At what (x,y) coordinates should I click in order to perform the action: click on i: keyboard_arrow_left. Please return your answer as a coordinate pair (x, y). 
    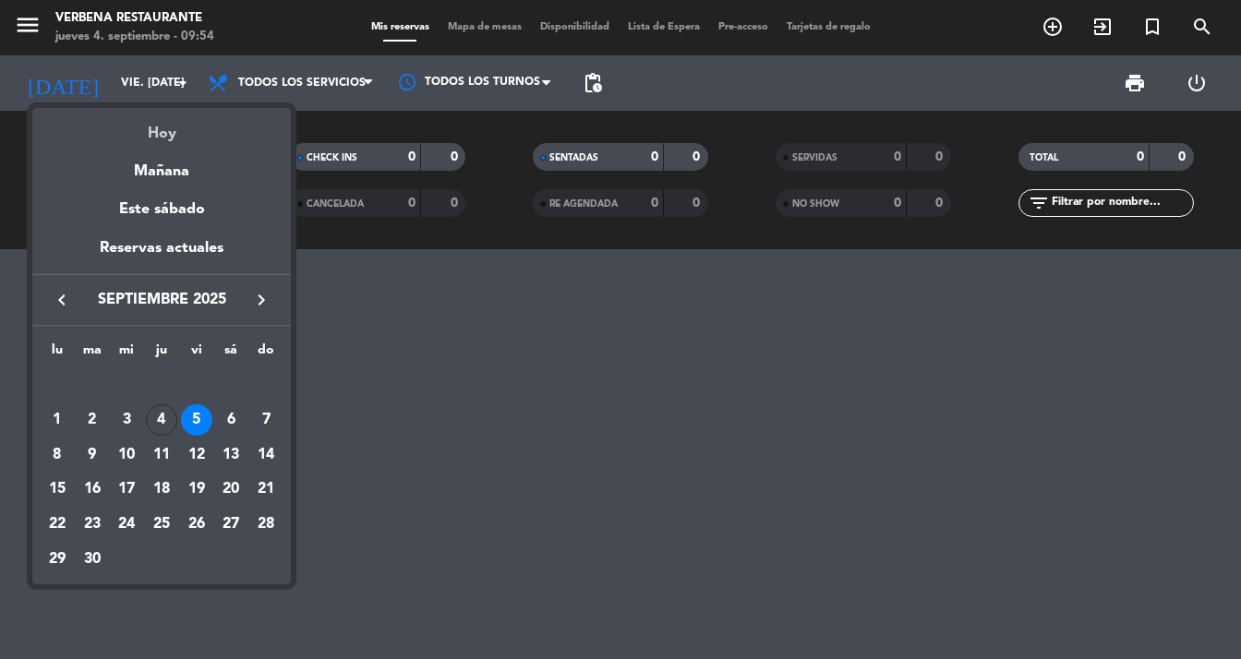
    Looking at the image, I should click on (62, 300).